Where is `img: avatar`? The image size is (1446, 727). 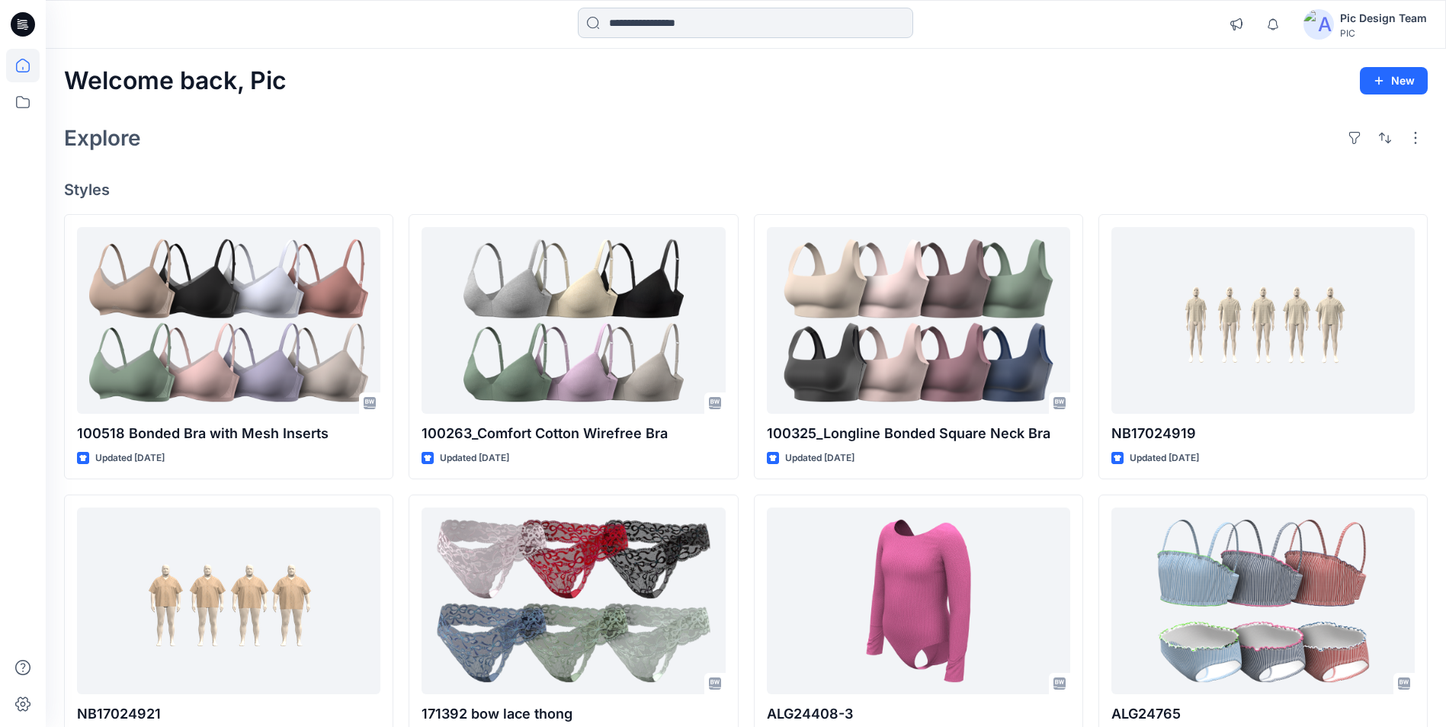
img: avatar is located at coordinates (1319, 24).